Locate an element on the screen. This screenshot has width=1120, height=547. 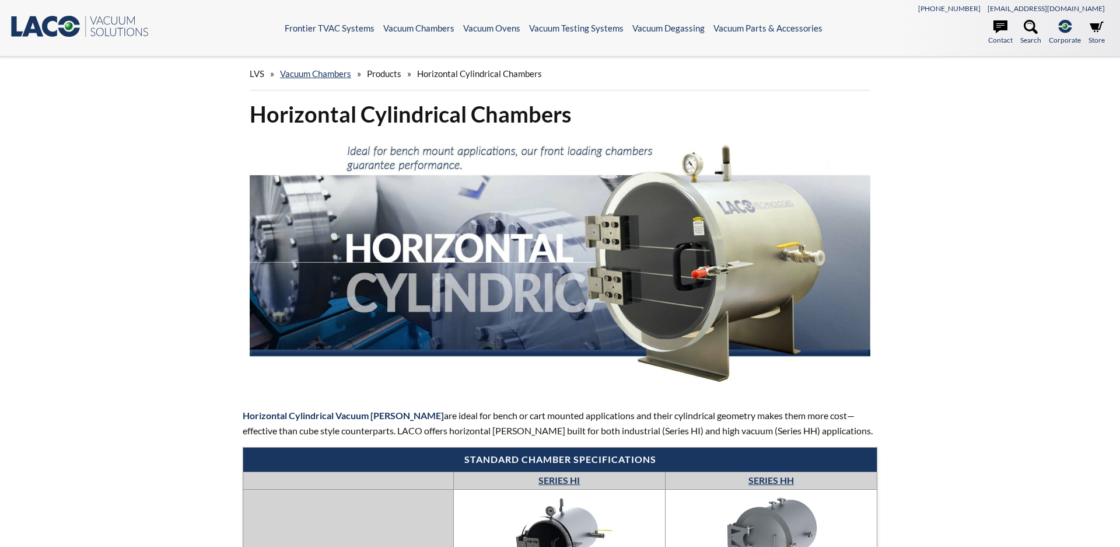
span: Products is located at coordinates (384, 74).